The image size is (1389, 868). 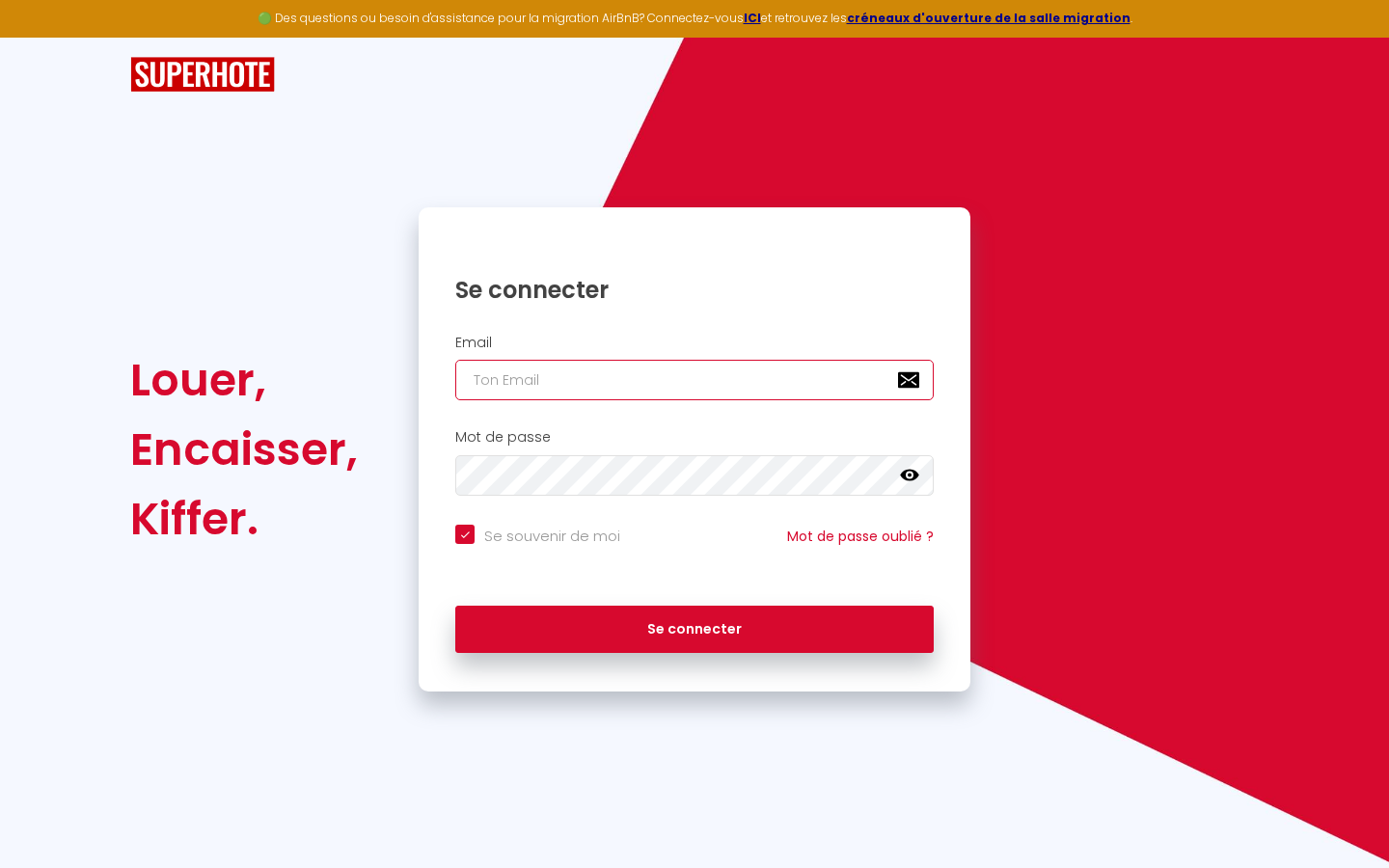 I want to click on div: Louer,, so click(x=244, y=380).